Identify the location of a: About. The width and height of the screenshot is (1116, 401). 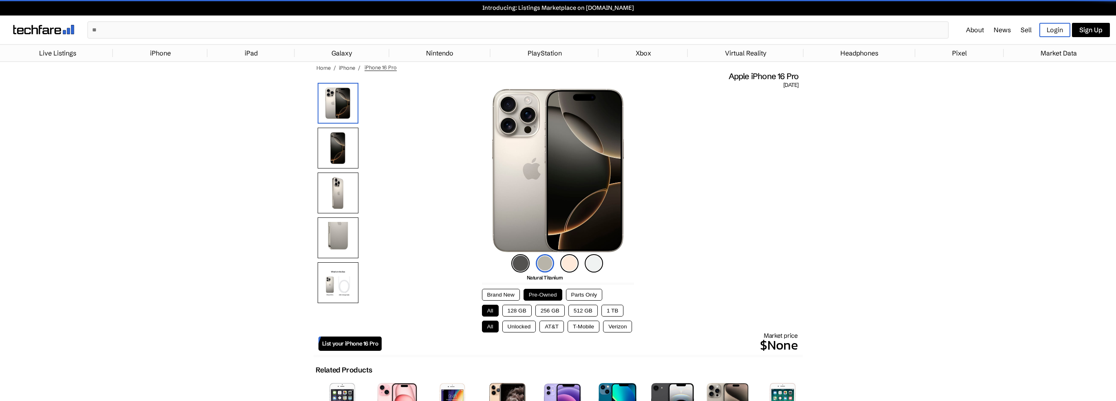
(975, 30).